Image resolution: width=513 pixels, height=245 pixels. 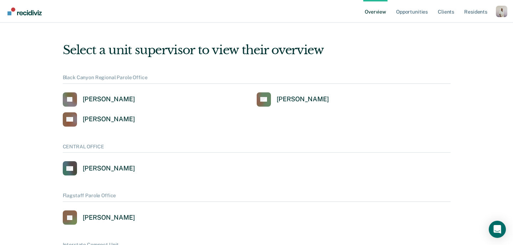 What do you see at coordinates (502, 11) in the screenshot?
I see `button: Profile dropdown button` at bounding box center [502, 11].